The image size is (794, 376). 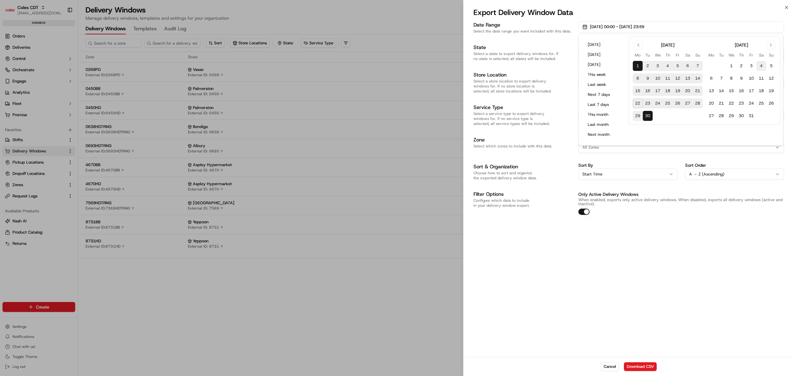 I want to click on p: Select a service type to export delivery windows for. If no service type is selected, all service..., so click(x=523, y=119).